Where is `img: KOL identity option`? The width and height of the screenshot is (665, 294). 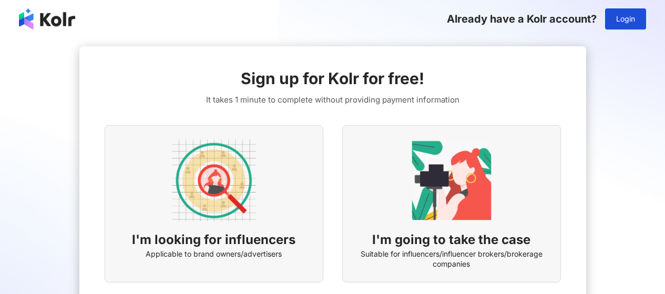 img: KOL identity option is located at coordinates (452, 180).